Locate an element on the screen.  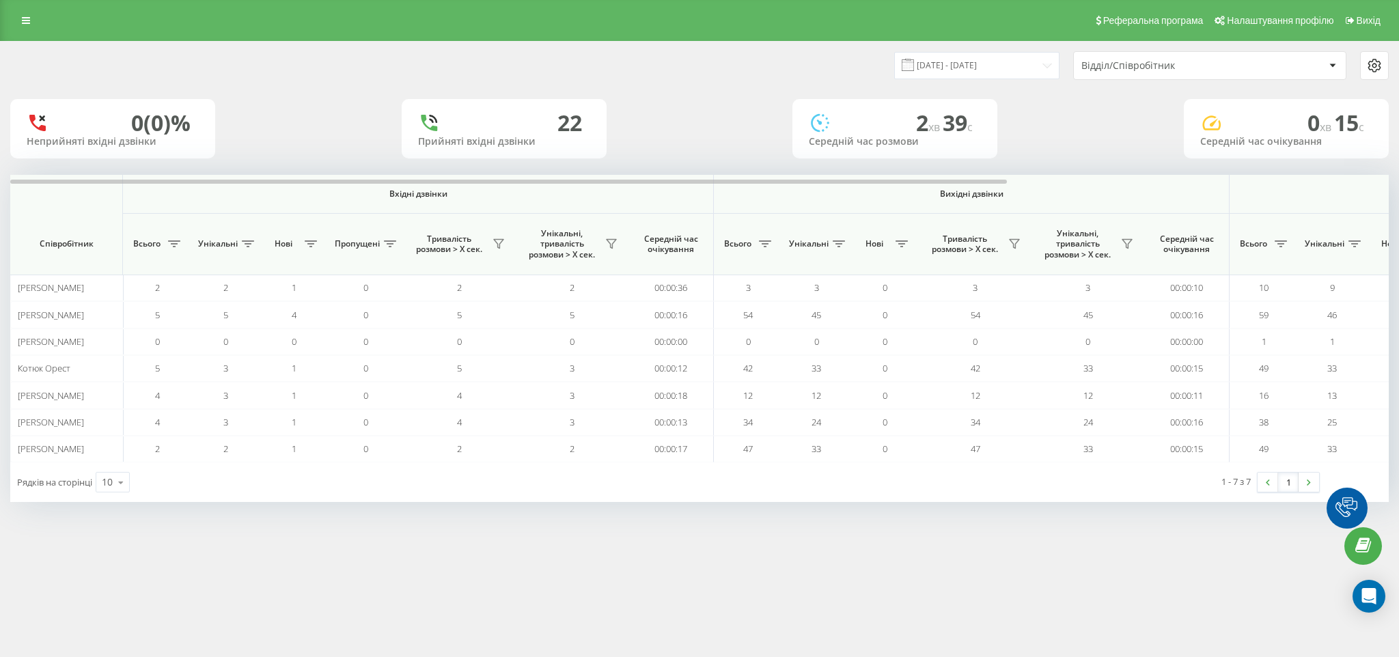
span: Співробітник is located at coordinates (66, 244).